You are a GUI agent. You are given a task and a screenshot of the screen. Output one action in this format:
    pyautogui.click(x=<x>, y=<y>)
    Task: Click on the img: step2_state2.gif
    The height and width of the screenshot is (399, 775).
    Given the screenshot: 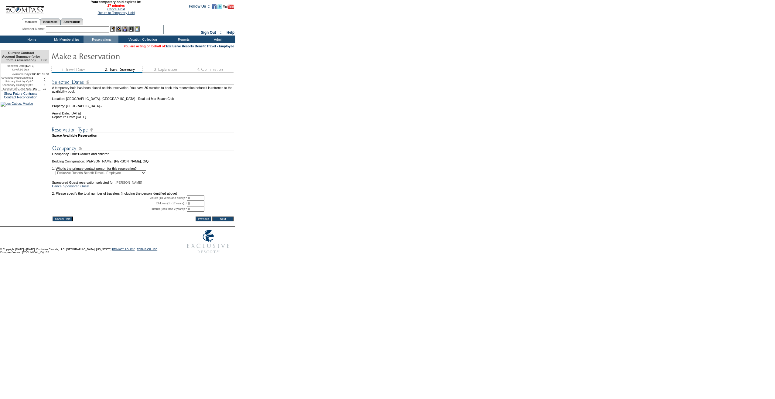 What is the action you would take?
    pyautogui.click(x=120, y=70)
    